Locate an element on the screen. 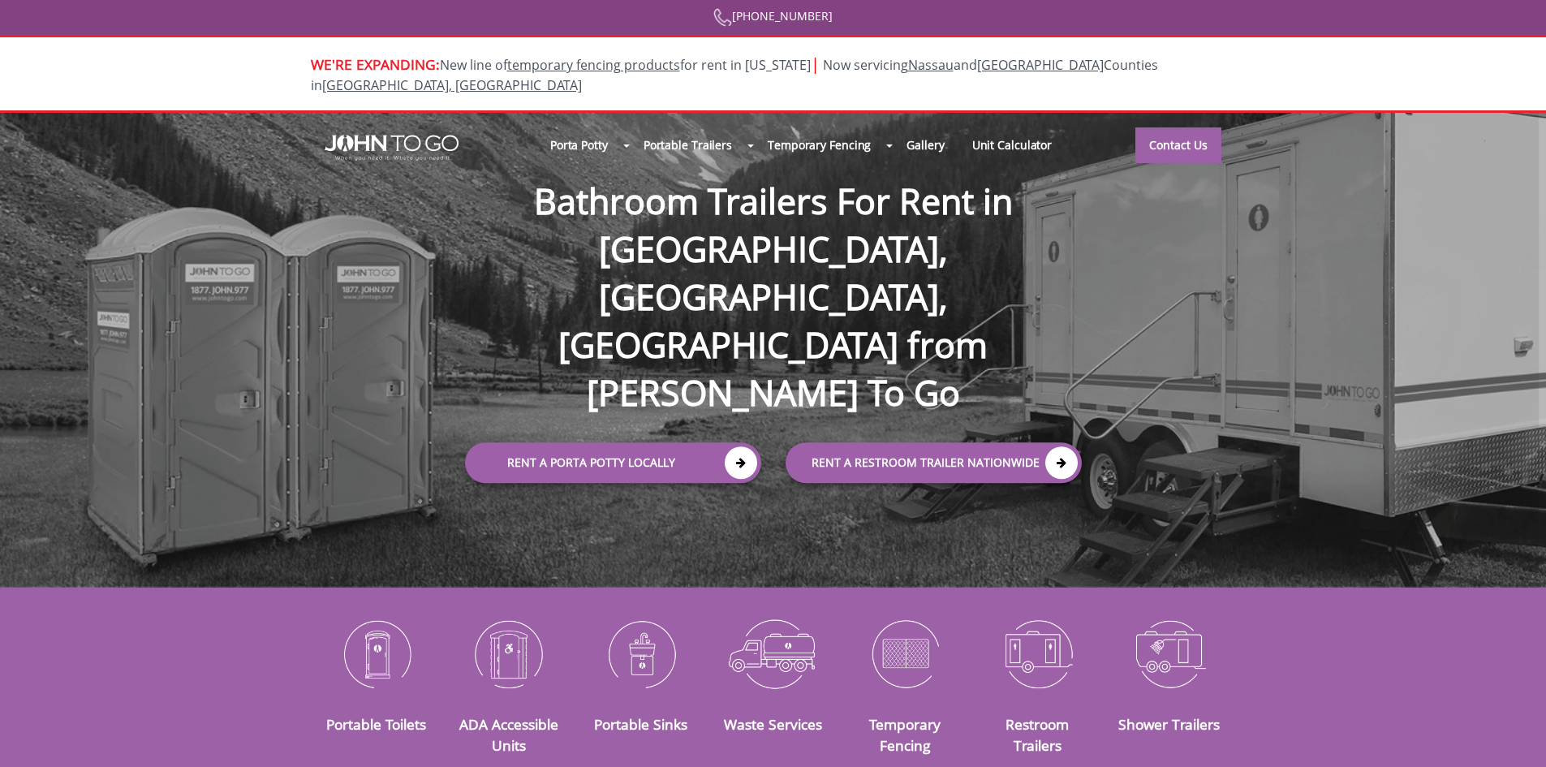 This screenshot has height=767, width=1546. span: Now servicing and Counties in is located at coordinates (734, 75).